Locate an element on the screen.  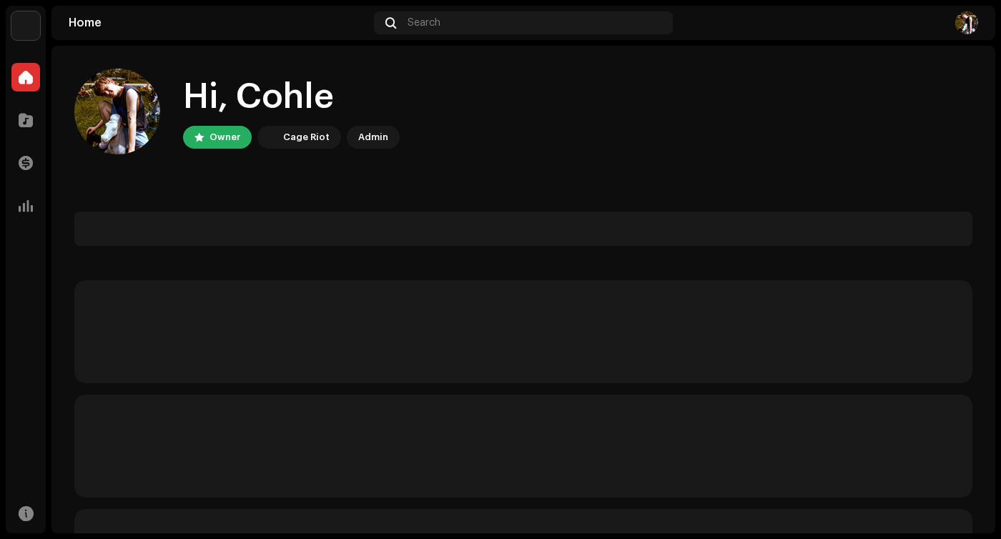
div: Admin is located at coordinates (373, 137).